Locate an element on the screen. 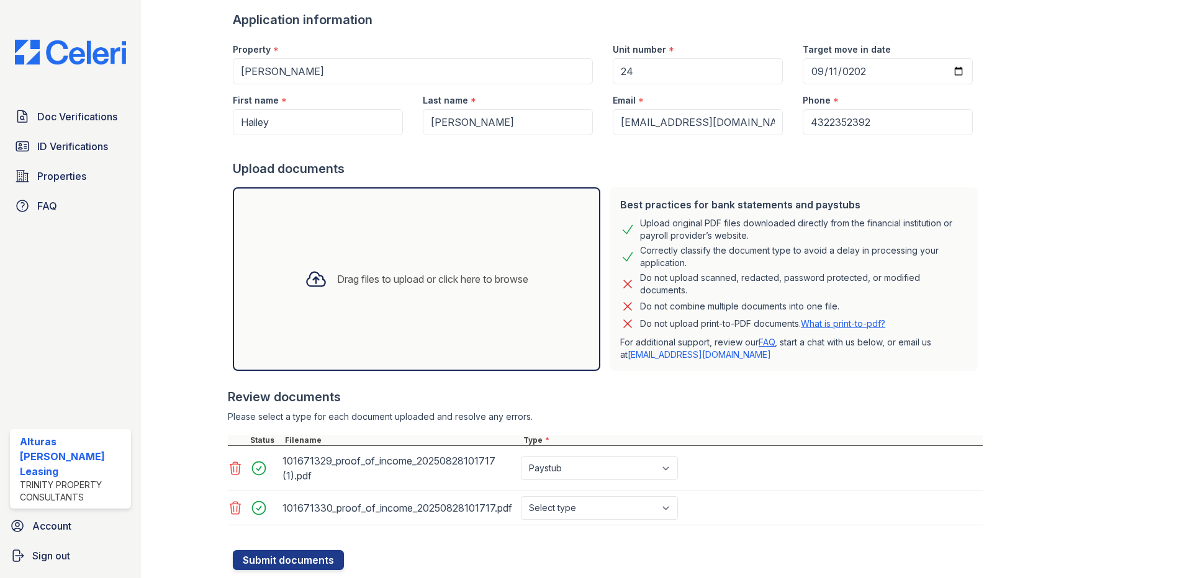 Image resolution: width=1187 pixels, height=578 pixels. label: First name is located at coordinates (256, 101).